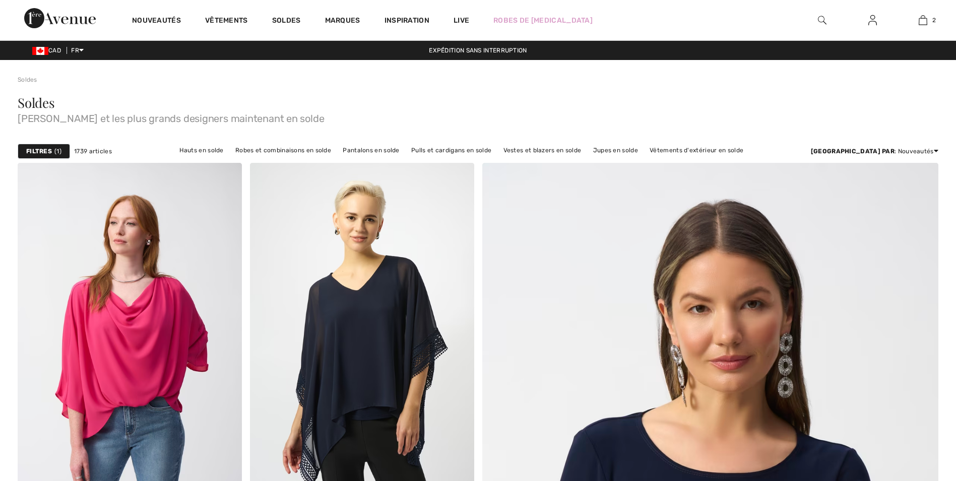 This screenshot has width=956, height=481. What do you see at coordinates (407, 21) in the screenshot?
I see `span: Inspiration` at bounding box center [407, 21].